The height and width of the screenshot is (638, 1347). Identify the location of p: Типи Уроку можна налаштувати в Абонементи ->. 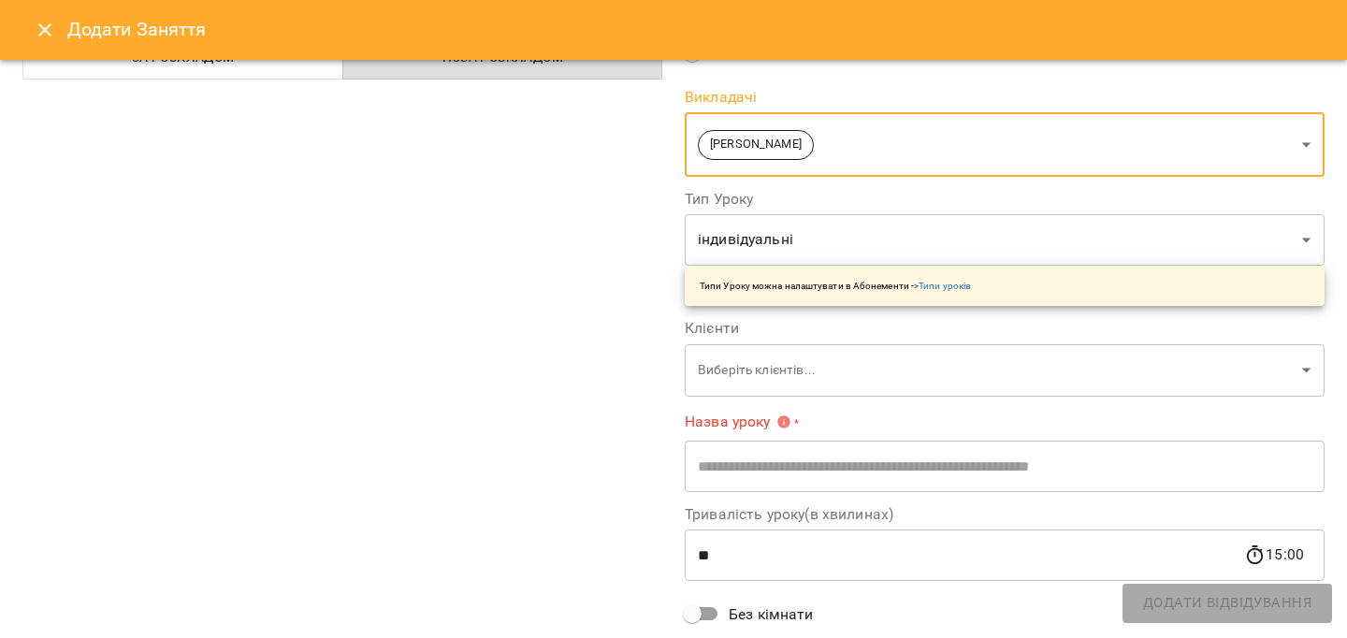
(835, 285).